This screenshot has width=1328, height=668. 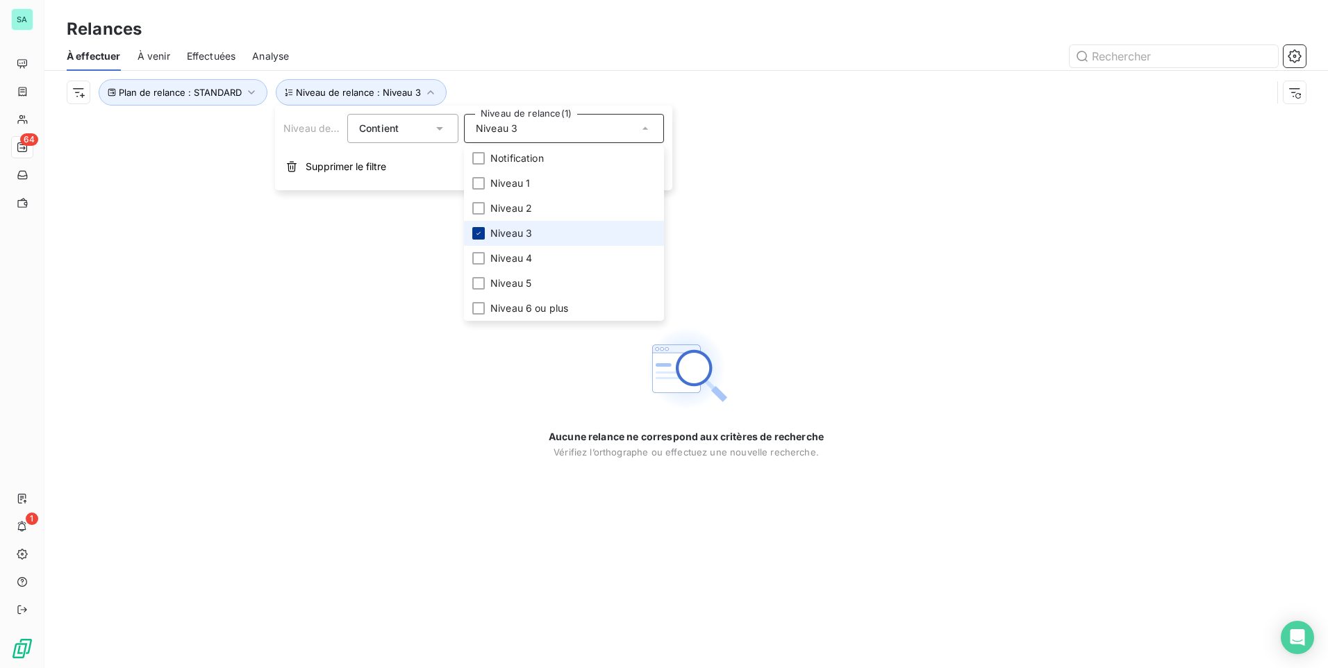 What do you see at coordinates (211, 56) in the screenshot?
I see `span: Effectuées` at bounding box center [211, 56].